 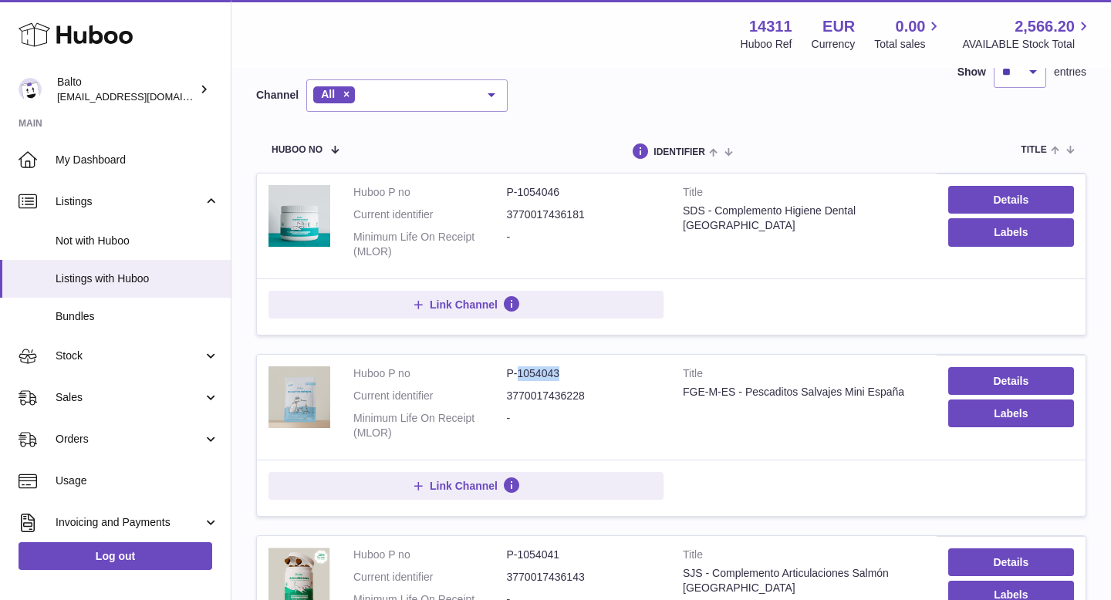 I want to click on span: Huboo no, so click(x=297, y=150).